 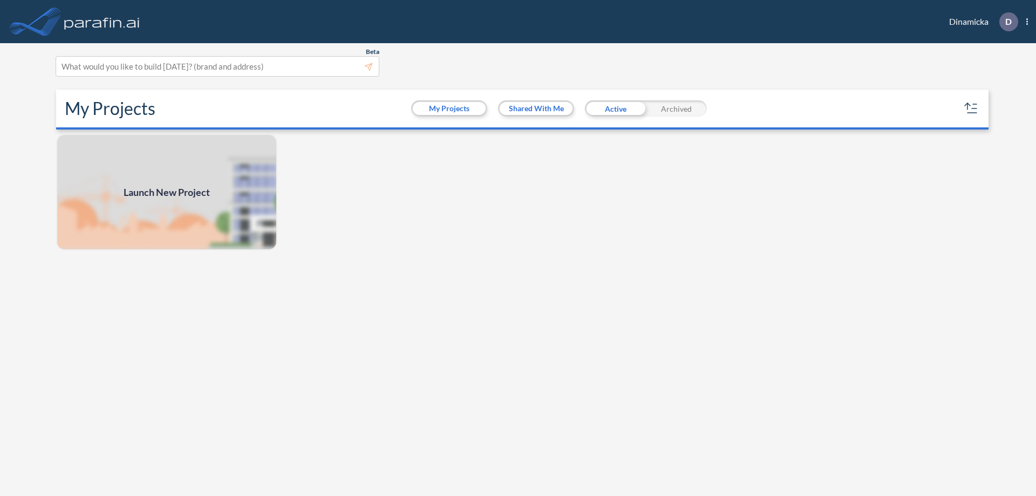 What do you see at coordinates (615, 108) in the screenshot?
I see `div: Active` at bounding box center [615, 108].